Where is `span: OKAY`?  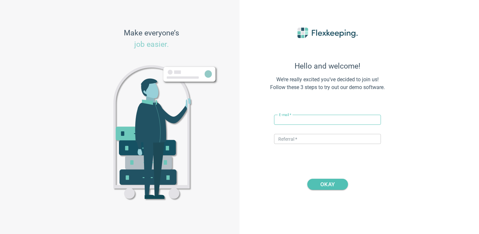 span: OKAY is located at coordinates (327, 185).